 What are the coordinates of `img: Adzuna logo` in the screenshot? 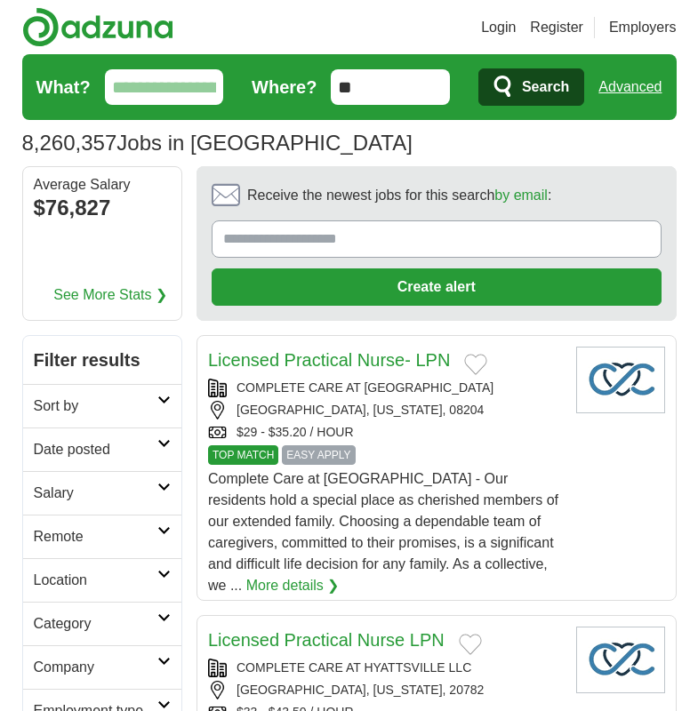 It's located at (98, 27).